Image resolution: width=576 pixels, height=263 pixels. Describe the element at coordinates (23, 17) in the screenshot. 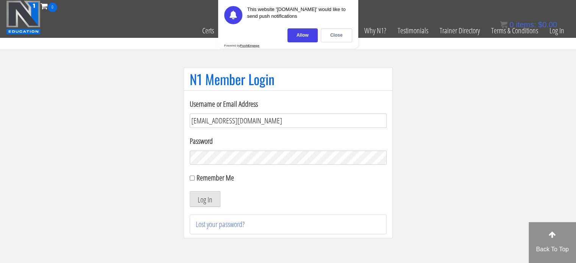

I see `img: n1-education` at that location.